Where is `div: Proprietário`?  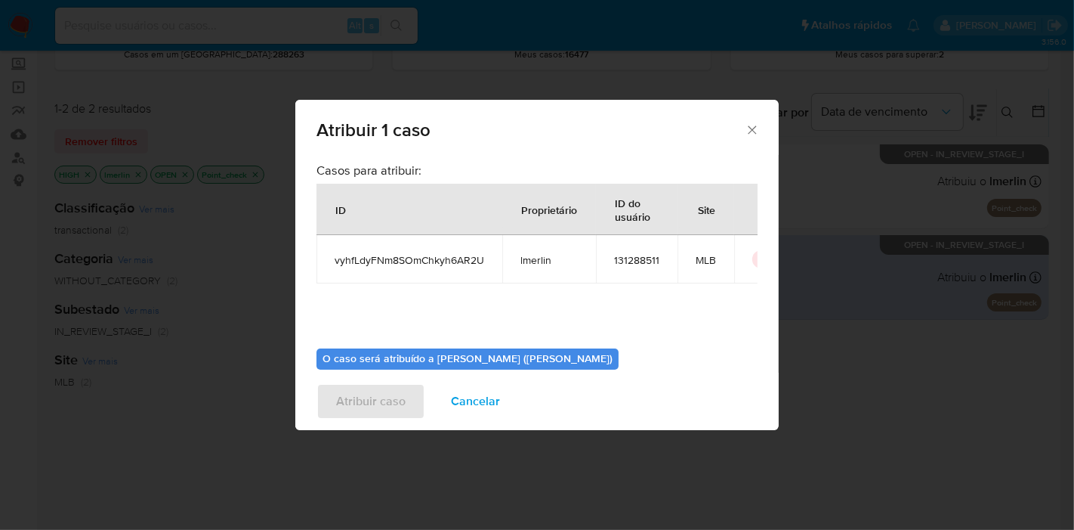 div: Proprietário is located at coordinates (549, 209).